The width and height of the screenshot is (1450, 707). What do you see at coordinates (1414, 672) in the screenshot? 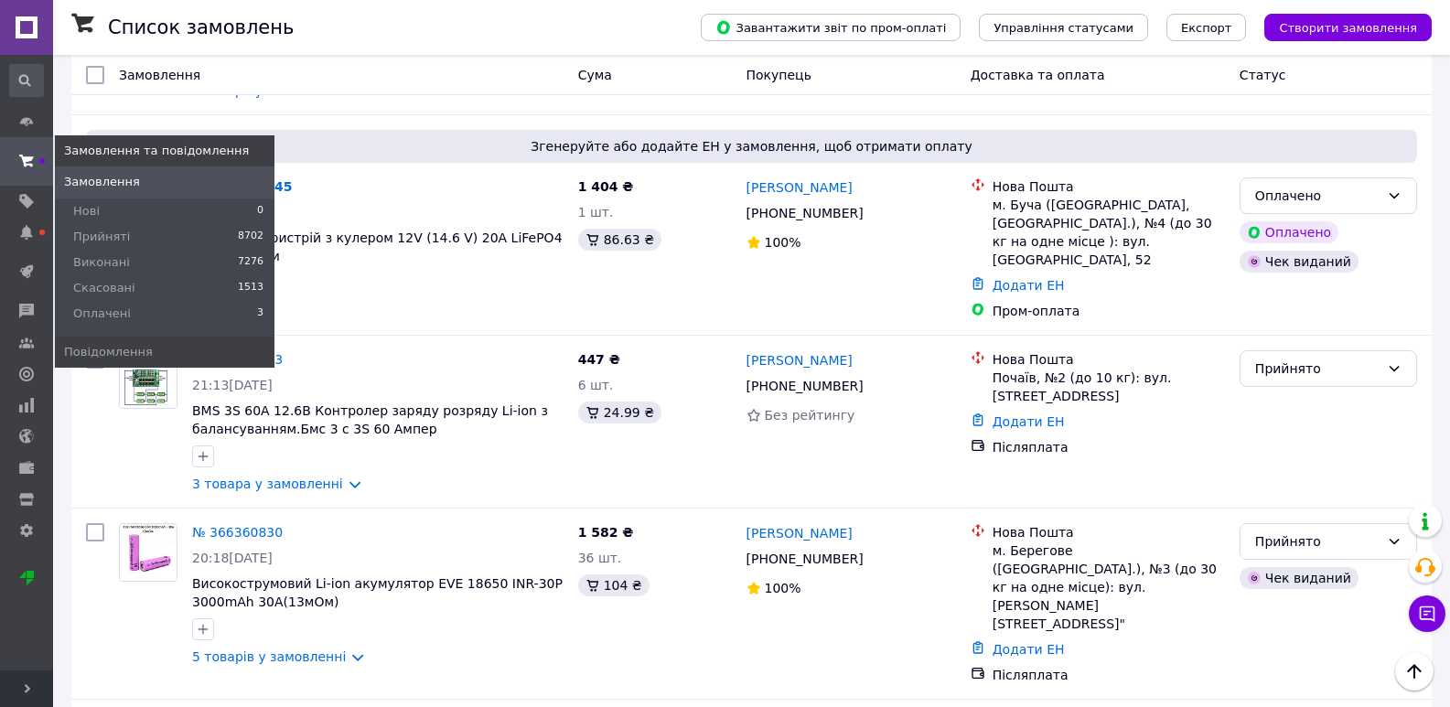
I see `button: Наверх` at bounding box center [1414, 672].